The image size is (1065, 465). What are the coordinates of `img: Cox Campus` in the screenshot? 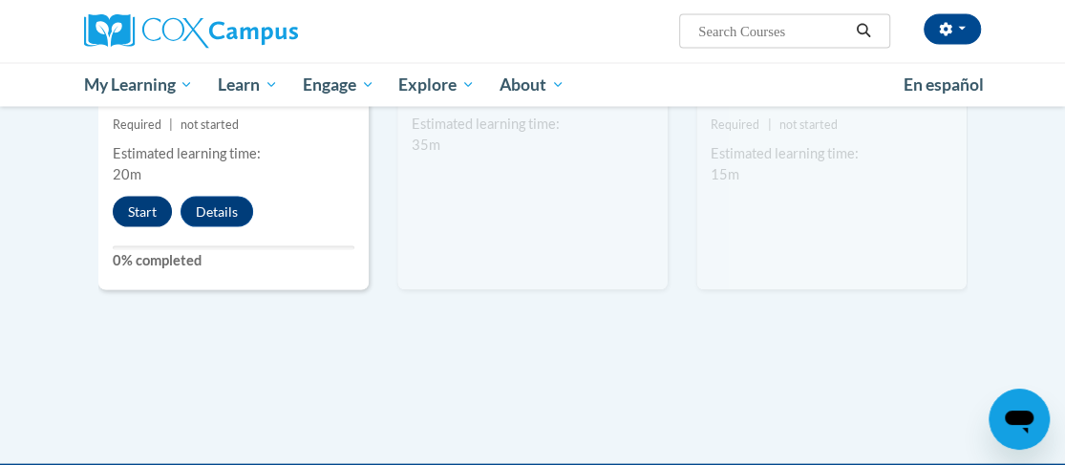 It's located at (191, 32).